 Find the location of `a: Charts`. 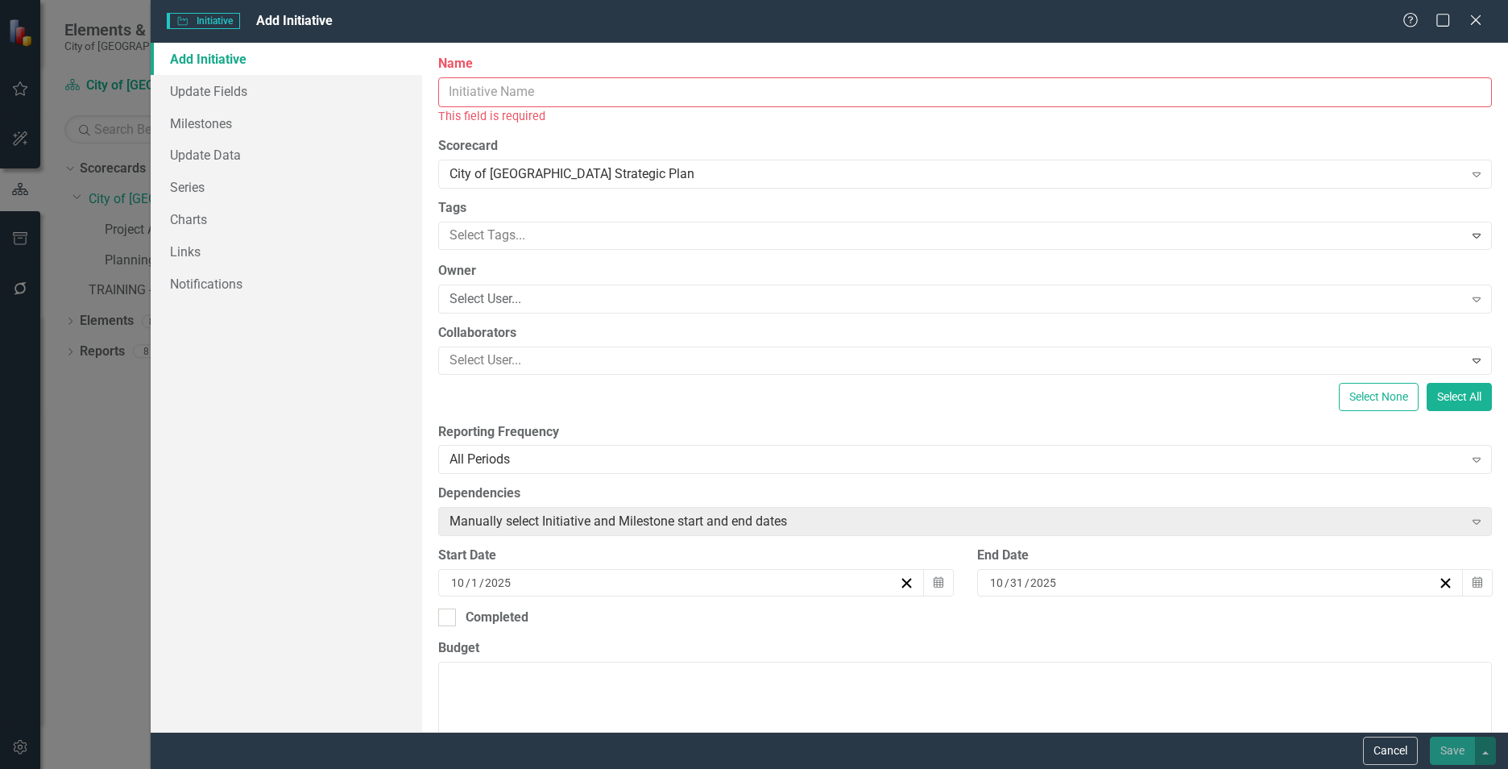

a: Charts is located at coordinates (286, 219).